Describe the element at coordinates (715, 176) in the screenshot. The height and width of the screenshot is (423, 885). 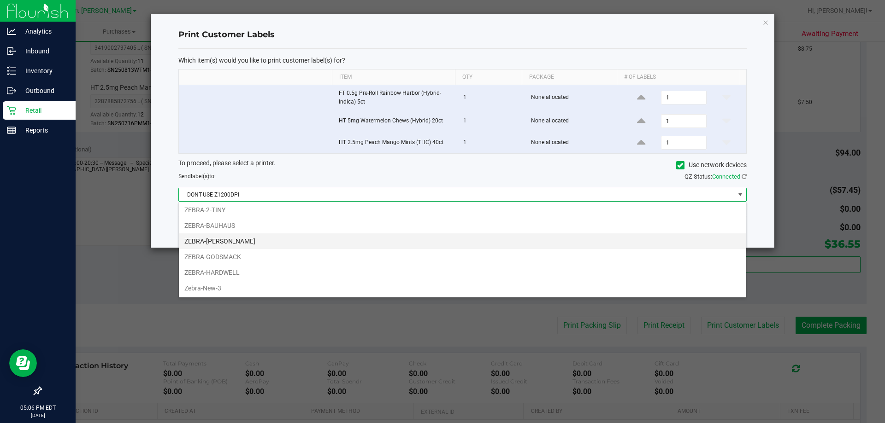
I see `span: QZ Status:` at that location.